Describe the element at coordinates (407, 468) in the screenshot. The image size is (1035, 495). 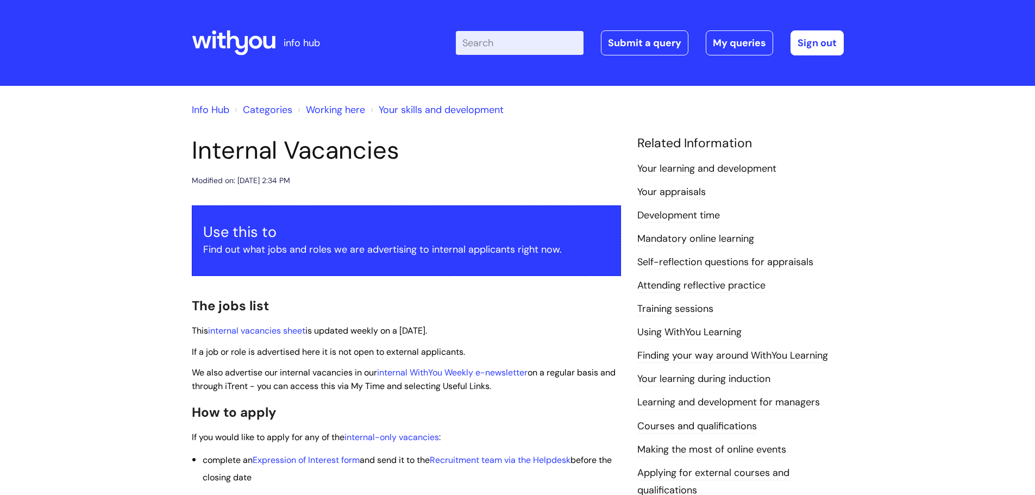
I see `span: and send it to the before the c` at that location.